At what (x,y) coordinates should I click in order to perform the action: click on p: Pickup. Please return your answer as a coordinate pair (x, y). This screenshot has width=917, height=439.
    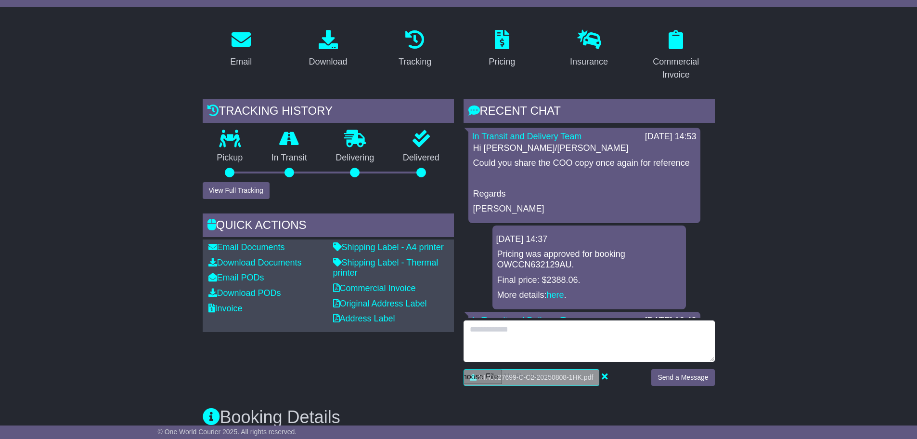
    Looking at the image, I should click on (230, 158).